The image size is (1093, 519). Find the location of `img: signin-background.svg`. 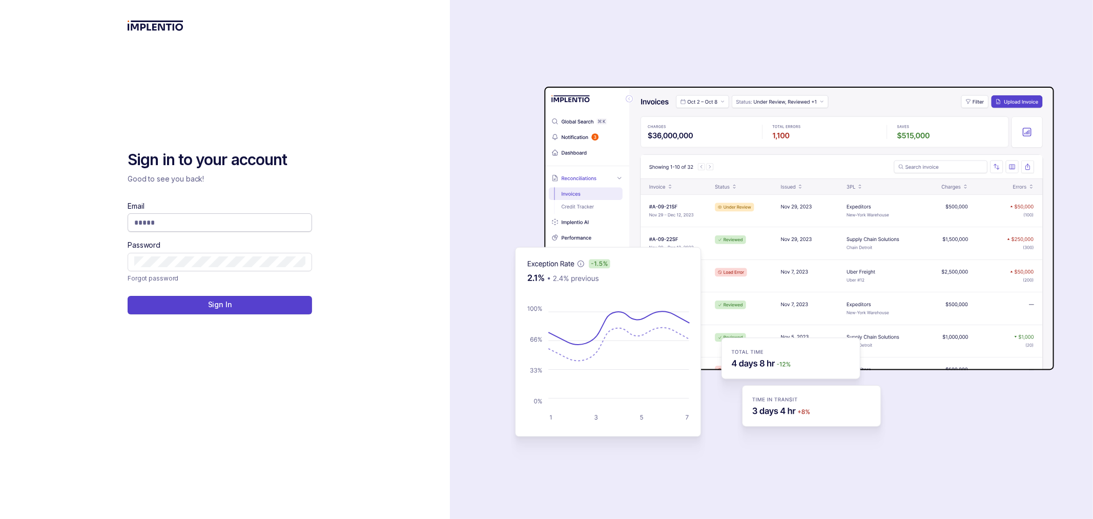

img: signin-background.svg is located at coordinates (769, 259).